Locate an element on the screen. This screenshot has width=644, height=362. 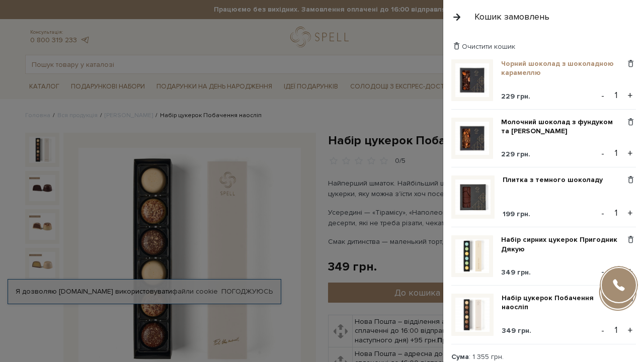
img: Чорний шоколад з шоколадною карамеллю is located at coordinates (472, 80).